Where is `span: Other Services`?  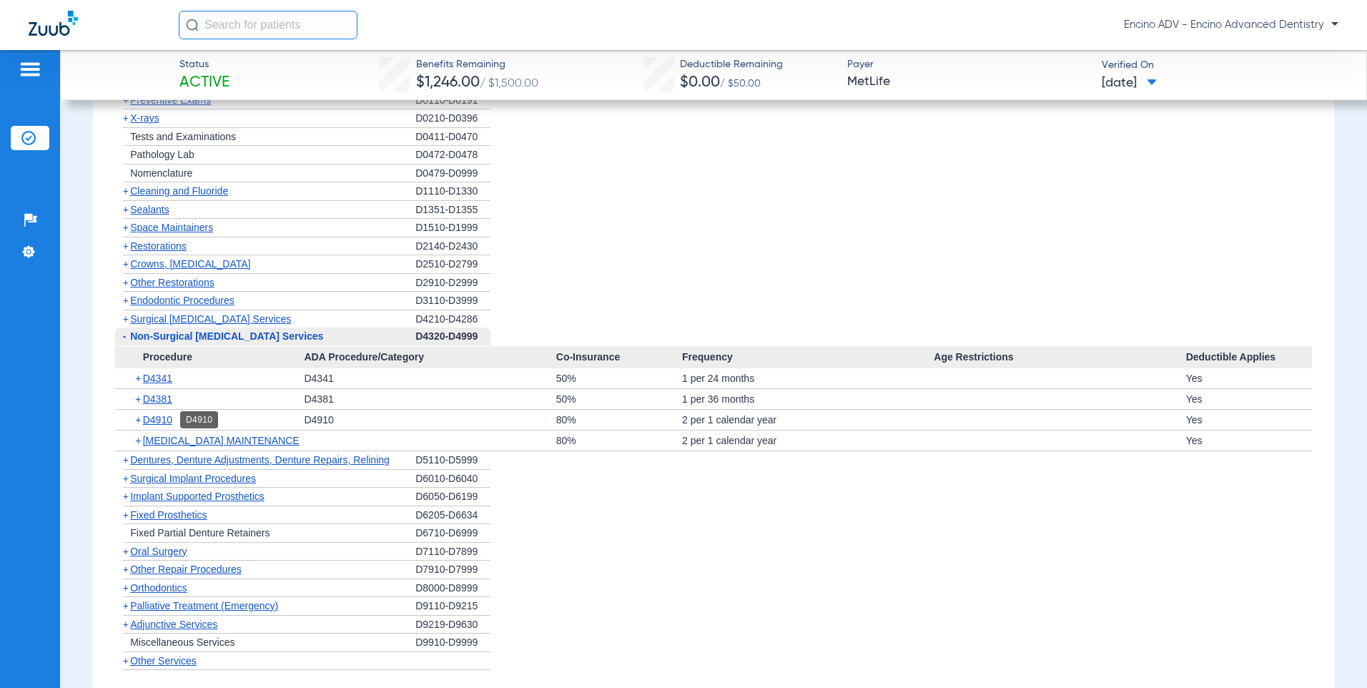 span: Other Services is located at coordinates (163, 661).